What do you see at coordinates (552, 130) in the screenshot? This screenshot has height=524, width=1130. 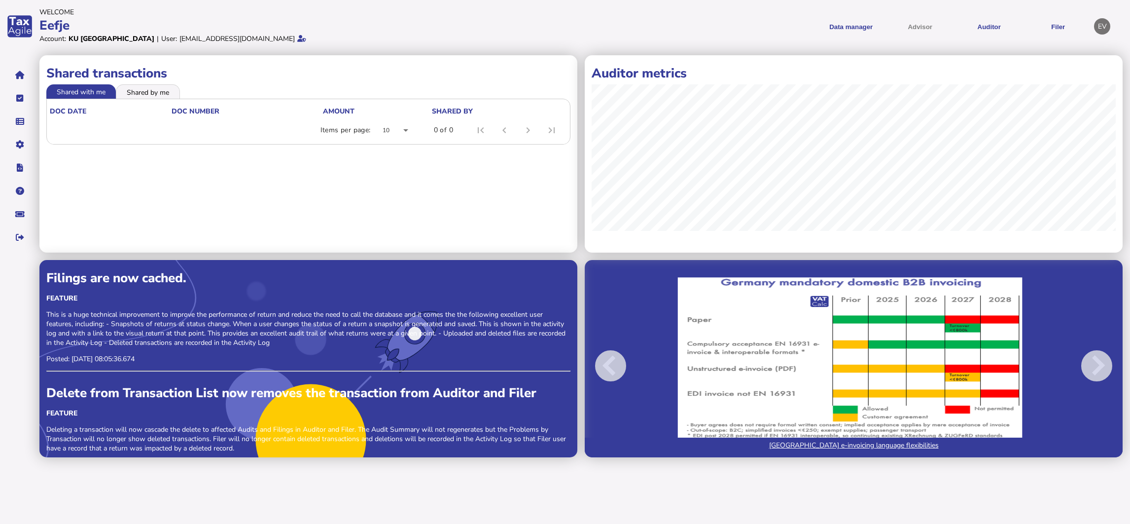 I see `button: Last page` at bounding box center [552, 130].